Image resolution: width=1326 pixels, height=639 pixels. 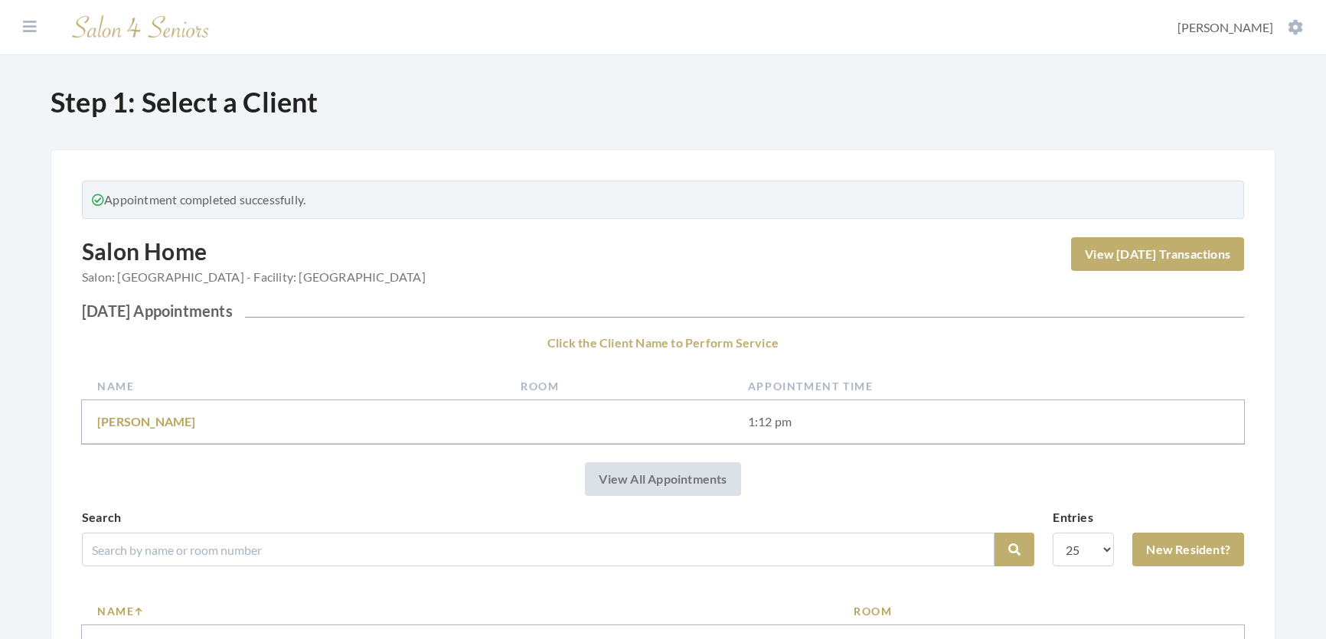 I want to click on h1: Step 1: Select a Client, so click(x=663, y=102).